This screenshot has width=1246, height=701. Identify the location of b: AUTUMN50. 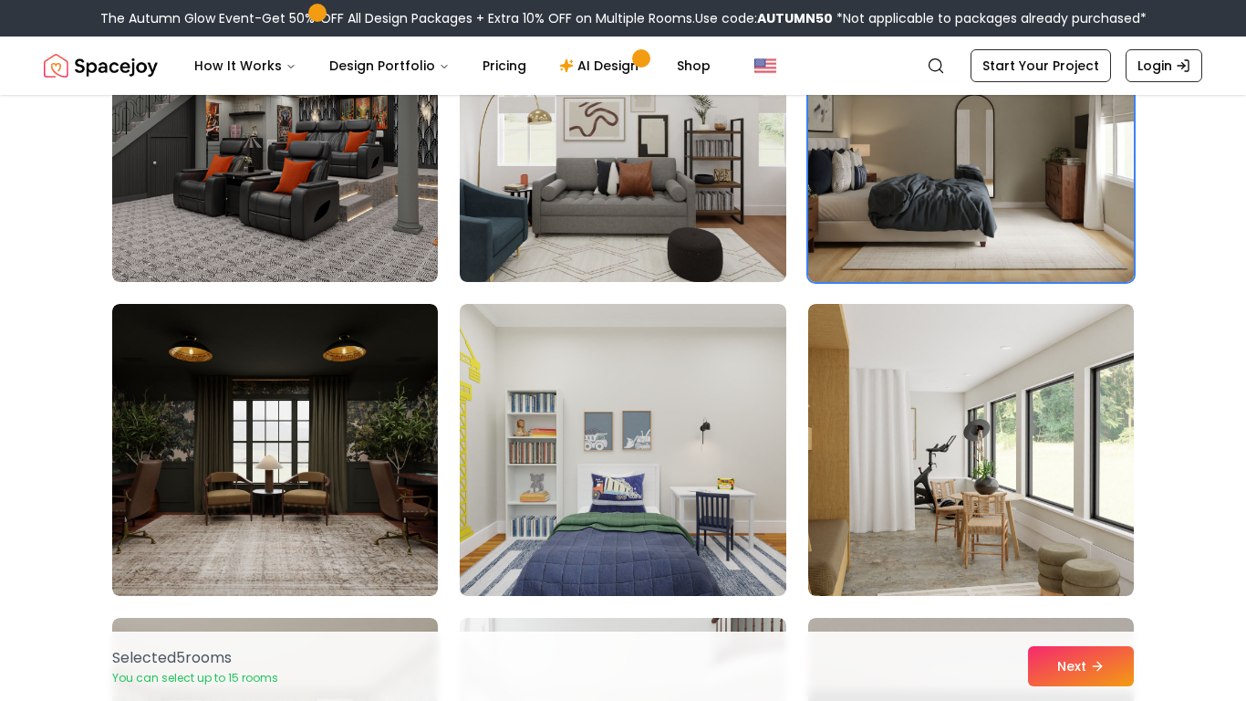
(794, 18).